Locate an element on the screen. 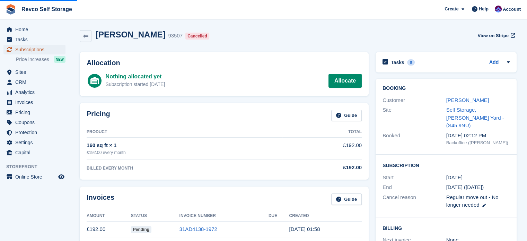  div: 160 sq ft × 1 is located at coordinates (184, 145).